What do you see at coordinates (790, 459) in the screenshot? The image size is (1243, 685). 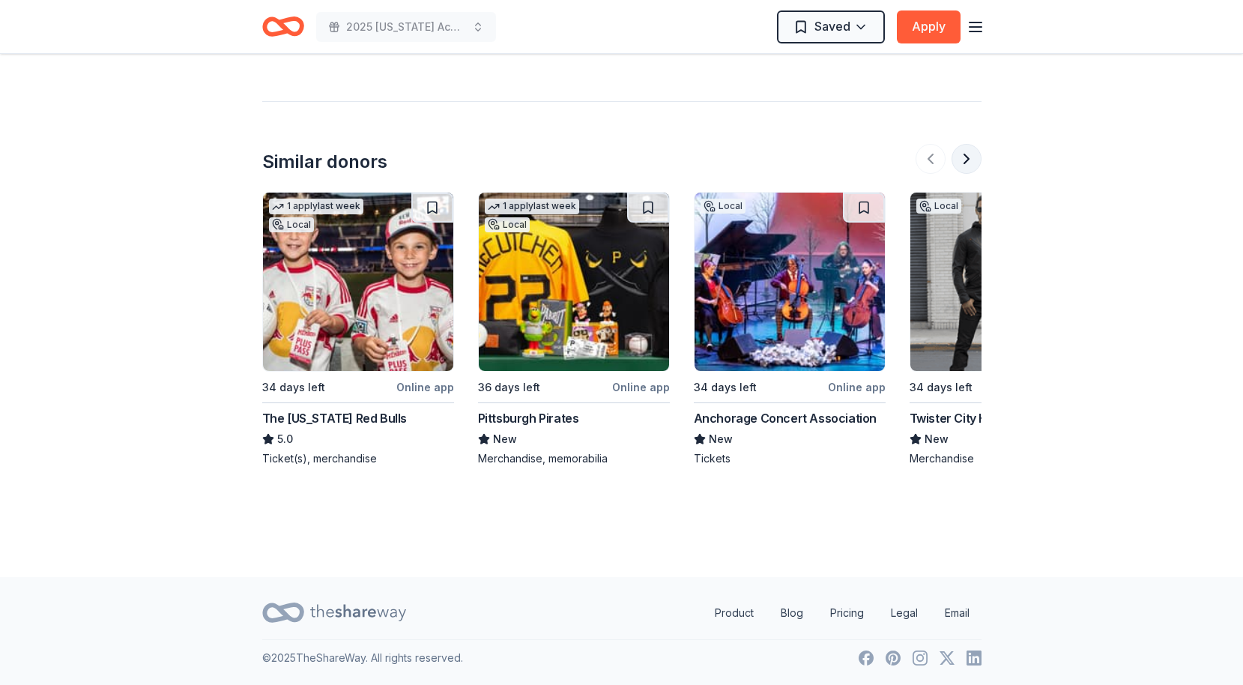 I see `div: Tickets` at bounding box center [790, 459].